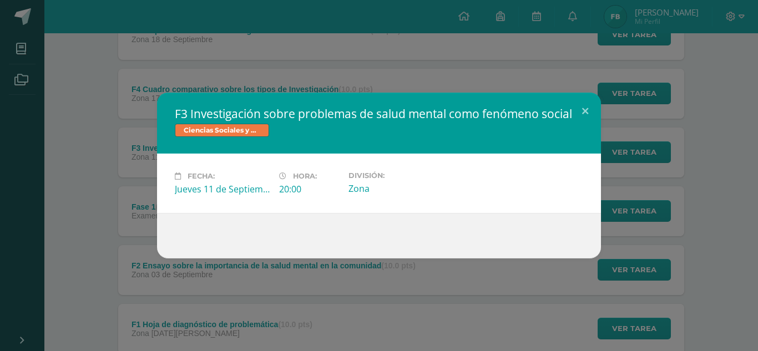  I want to click on span: Hora:, so click(305, 176).